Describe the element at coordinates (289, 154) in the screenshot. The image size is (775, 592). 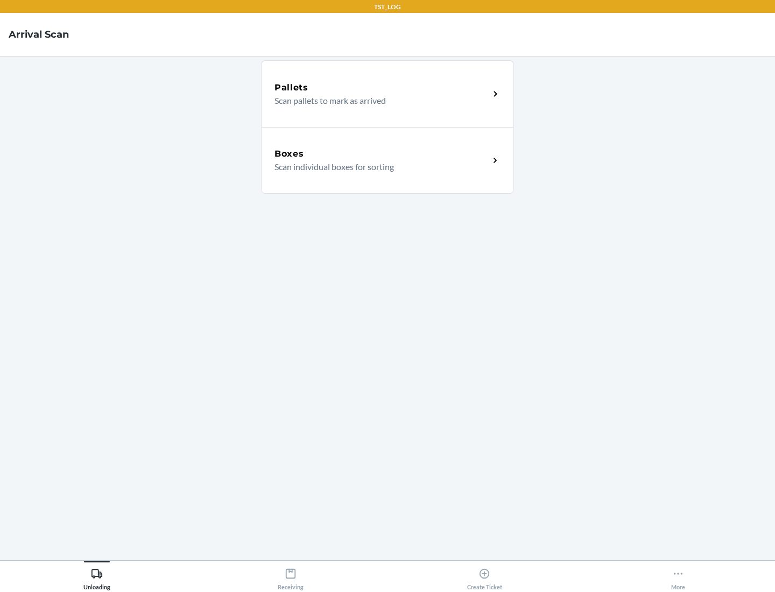
I see `h5: Boxes` at that location.